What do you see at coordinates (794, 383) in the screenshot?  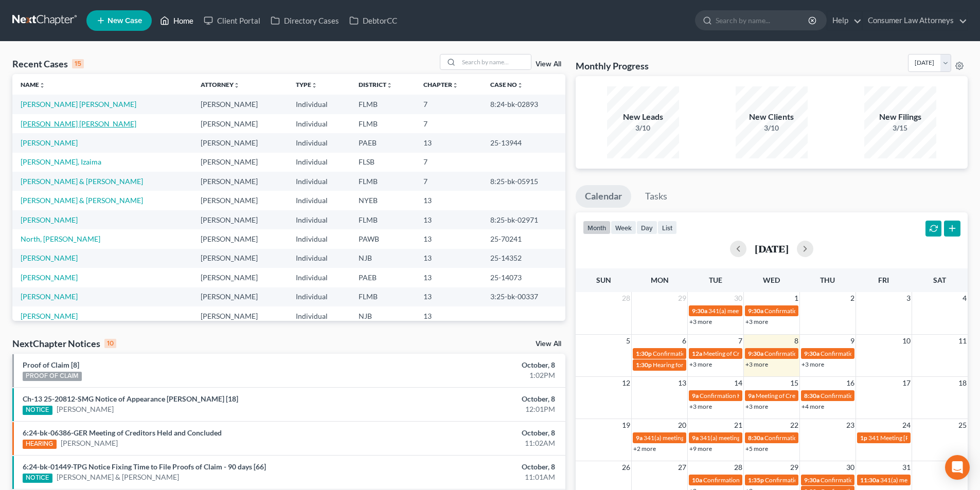 I see `span: 15` at bounding box center [794, 383].